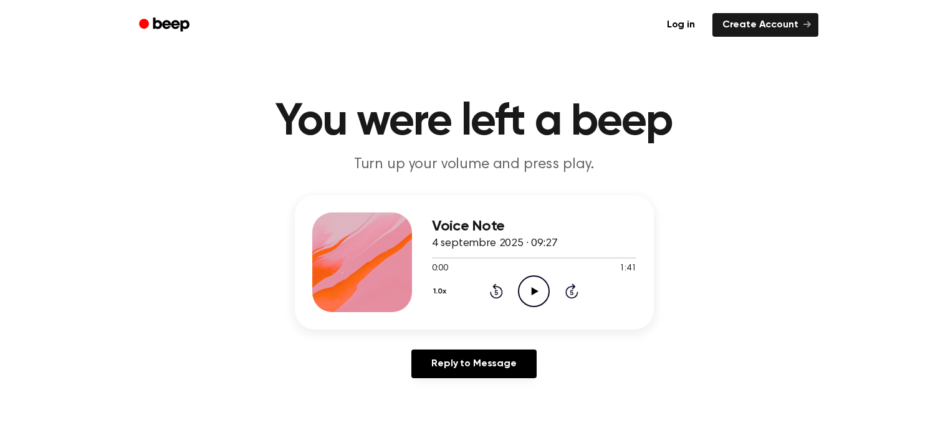  What do you see at coordinates (474, 364) in the screenshot?
I see `a: Reply to Message` at bounding box center [474, 364].